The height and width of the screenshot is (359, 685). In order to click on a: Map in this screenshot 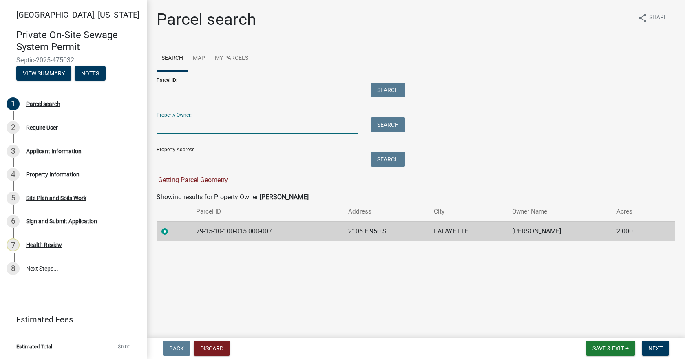, I will do `click(199, 59)`.